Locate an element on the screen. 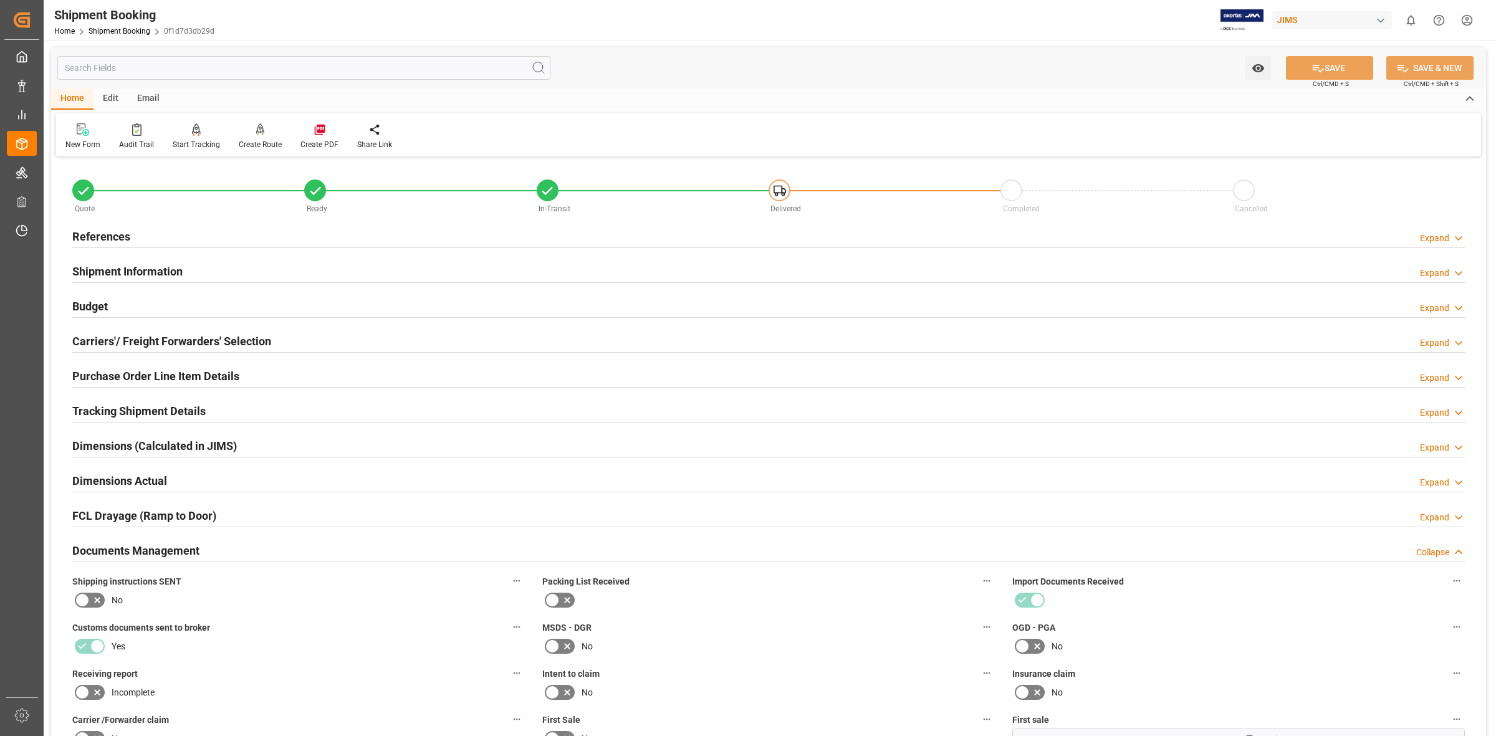 This screenshot has width=1496, height=736. span: First Sale is located at coordinates (561, 720).